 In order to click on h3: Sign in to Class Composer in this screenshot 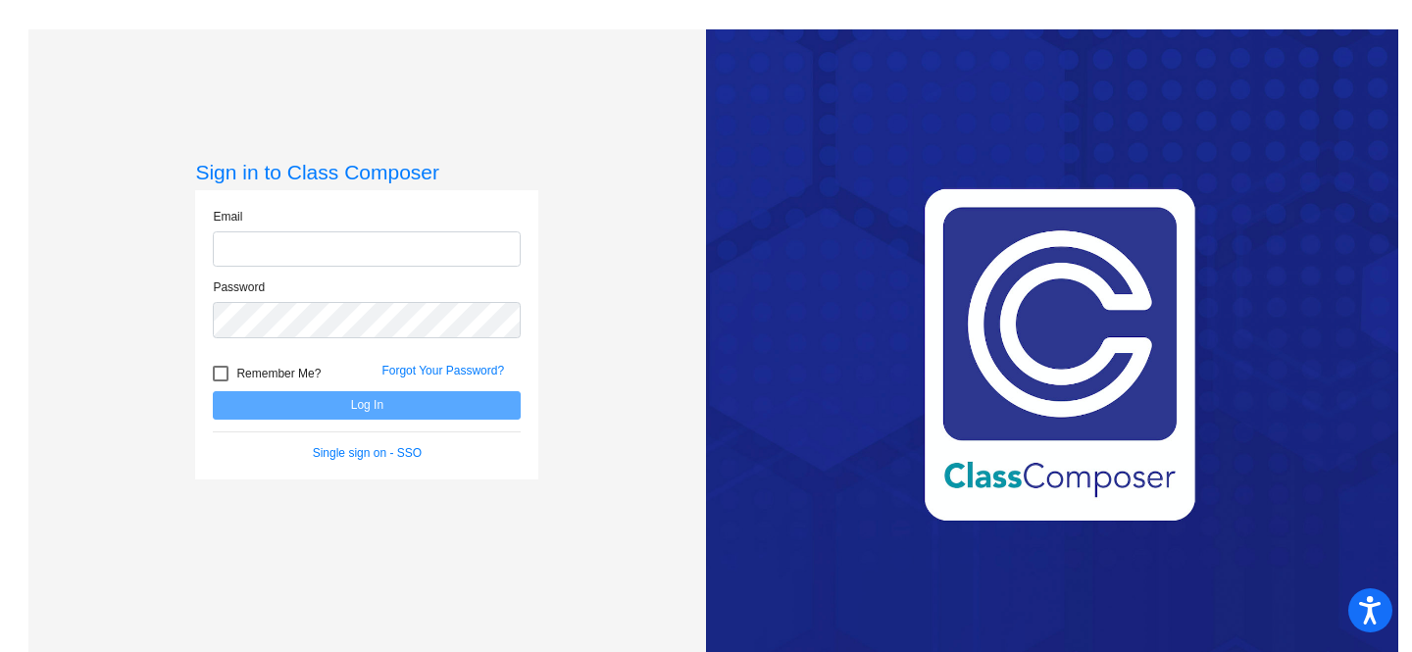, I will do `click(367, 172)`.